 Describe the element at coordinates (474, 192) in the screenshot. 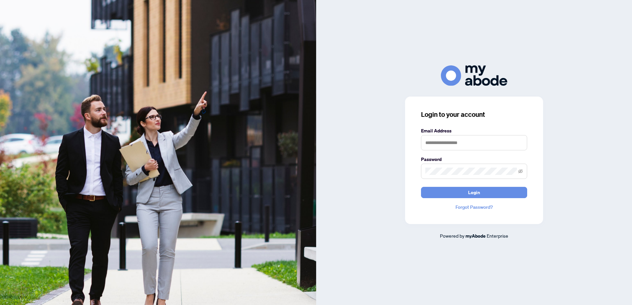

I see `span: Login` at that location.